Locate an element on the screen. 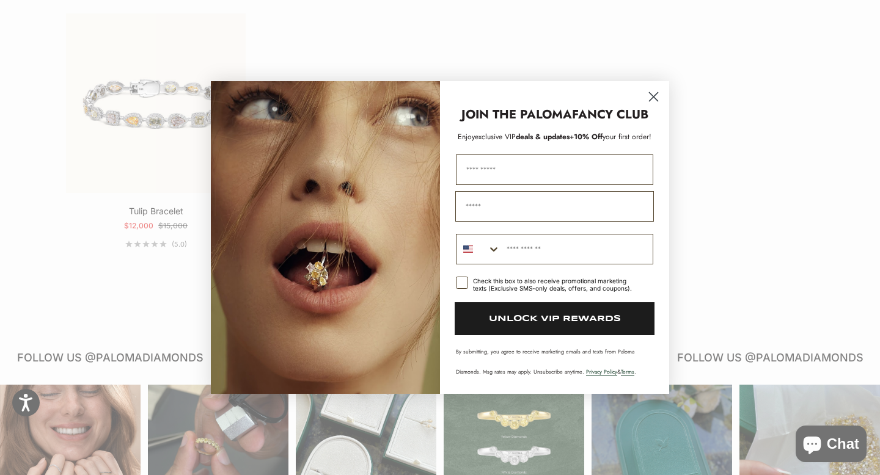 The height and width of the screenshot is (475, 880). button: Search Countries is located at coordinates (478, 249).